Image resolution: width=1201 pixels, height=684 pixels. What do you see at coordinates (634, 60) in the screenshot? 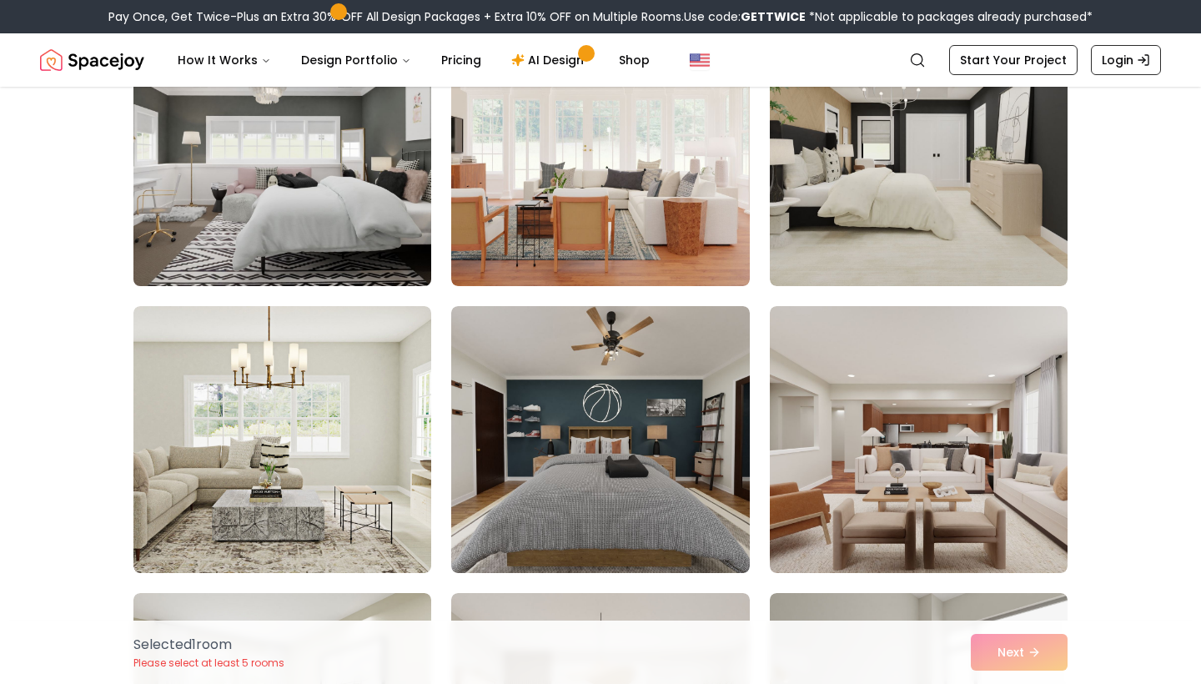
I see `a: Shop` at bounding box center [634, 60].